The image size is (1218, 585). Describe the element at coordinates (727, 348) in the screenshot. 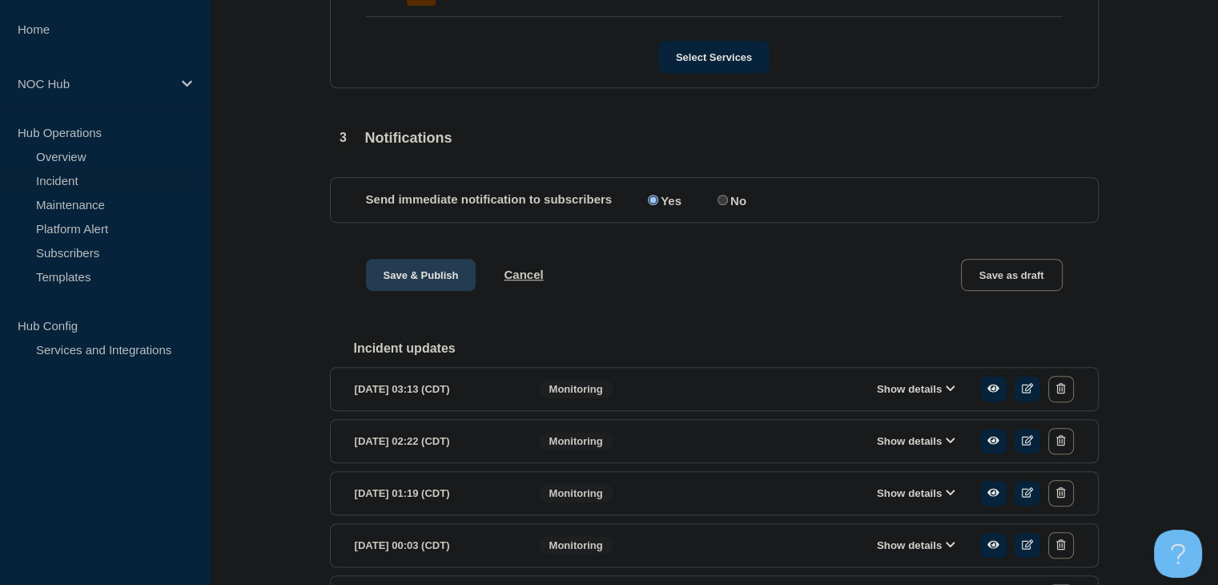

I see `h2: Incident updates` at that location.